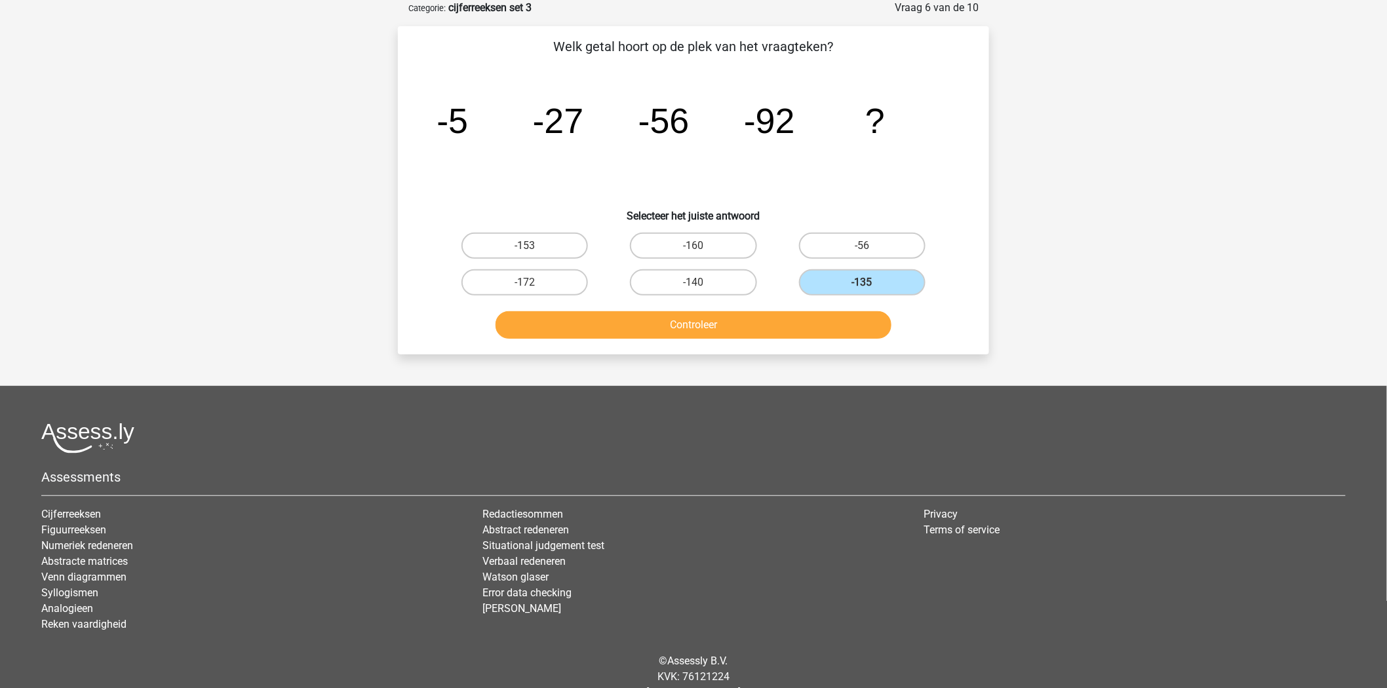 Image resolution: width=1387 pixels, height=688 pixels. What do you see at coordinates (67, 608) in the screenshot?
I see `a: Analogieen` at bounding box center [67, 608].